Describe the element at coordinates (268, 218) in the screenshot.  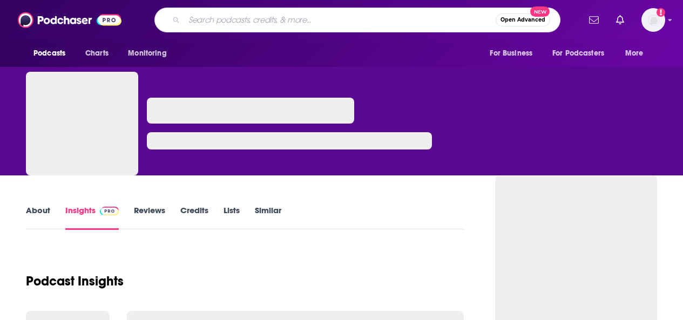
I see `a: Similar` at that location.